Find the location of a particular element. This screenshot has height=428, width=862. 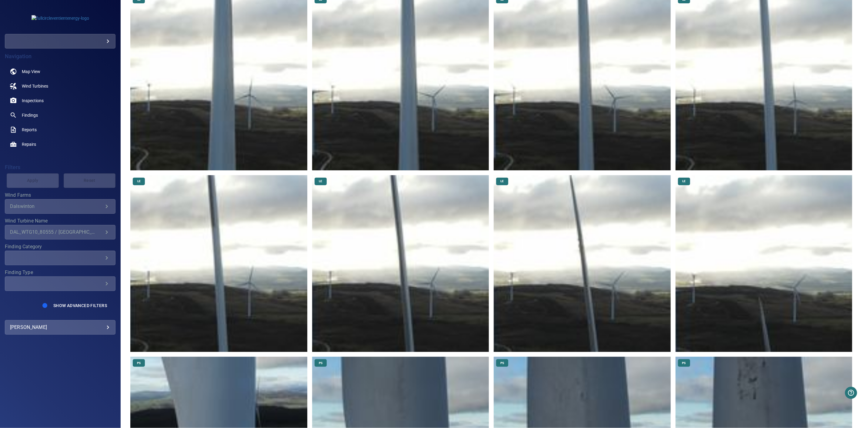

div: Finding Type is located at coordinates (60, 284).